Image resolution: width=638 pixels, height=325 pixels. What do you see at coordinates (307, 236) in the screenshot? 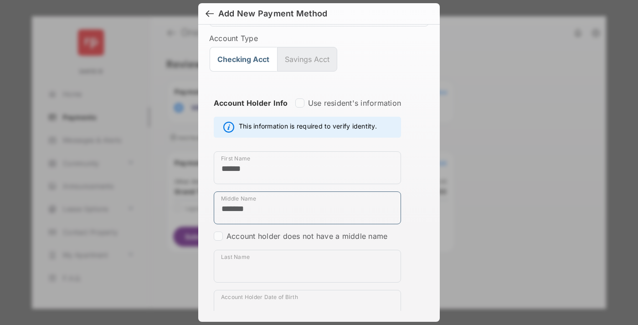
I see `label: Account holder does not have a middle name` at bounding box center [307, 236].